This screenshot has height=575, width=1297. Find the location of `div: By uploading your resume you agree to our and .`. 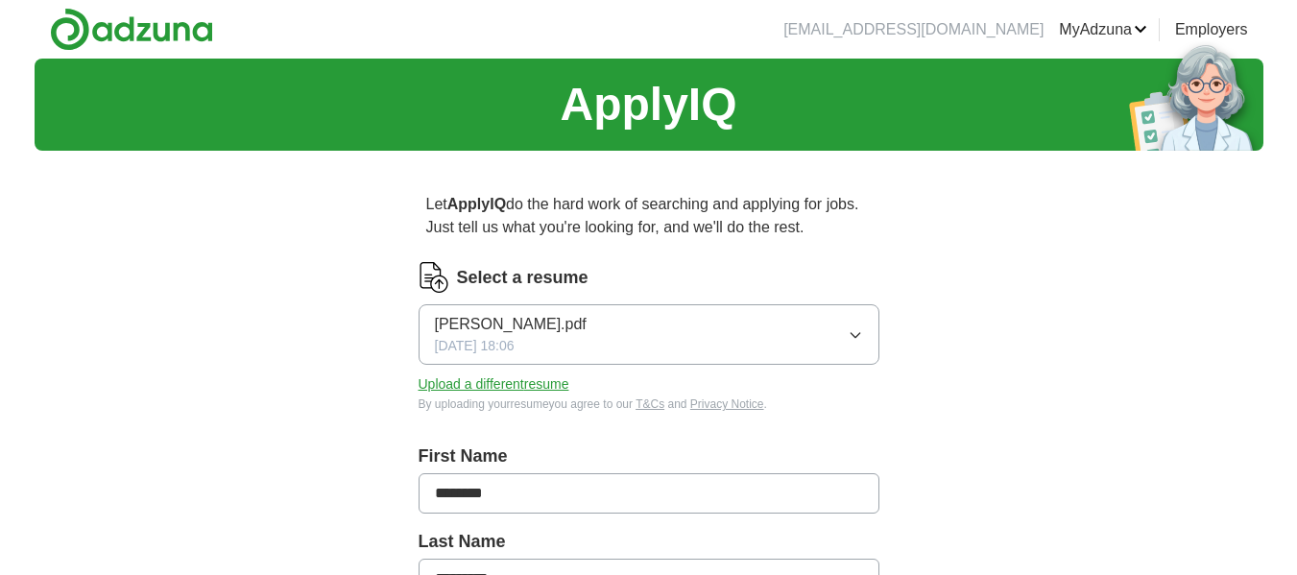

div: By uploading your resume you agree to our and . is located at coordinates (649, 404).